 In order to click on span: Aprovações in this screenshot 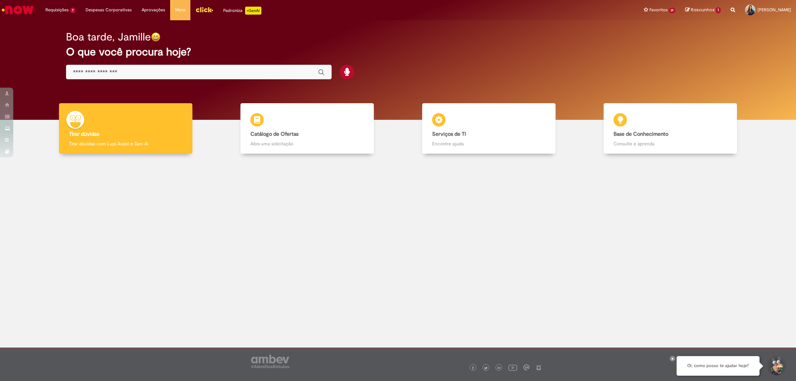, I will do `click(153, 10)`.